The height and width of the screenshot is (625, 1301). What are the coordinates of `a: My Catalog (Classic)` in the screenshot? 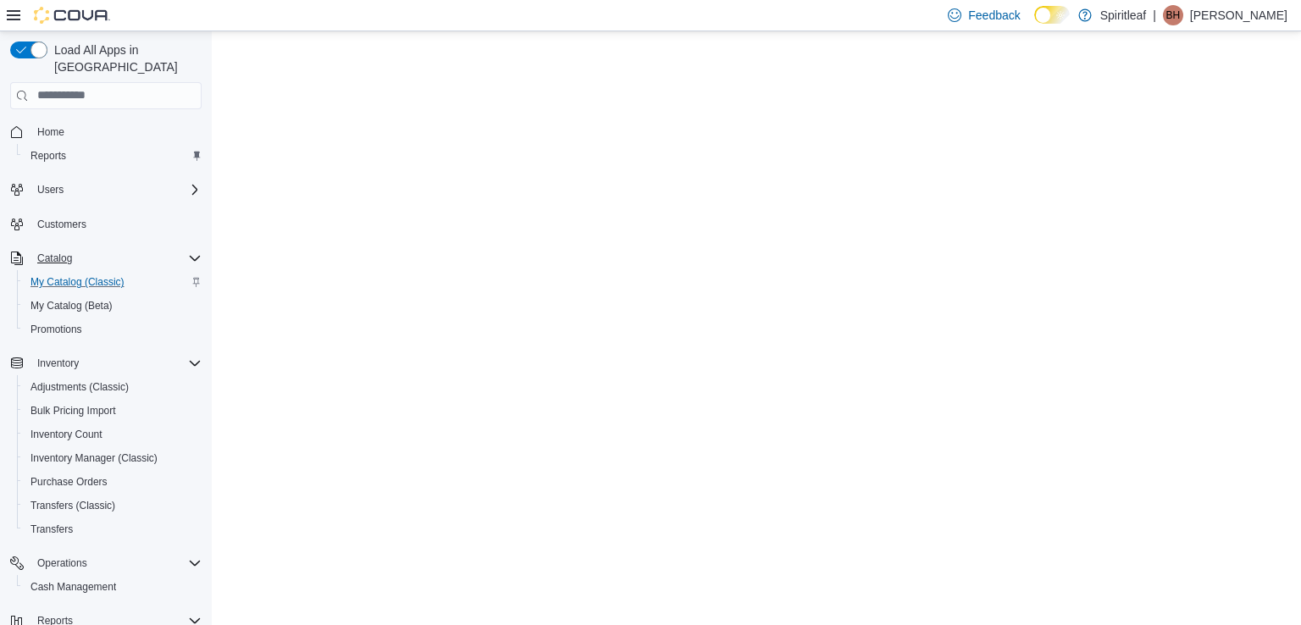 It's located at (77, 282).